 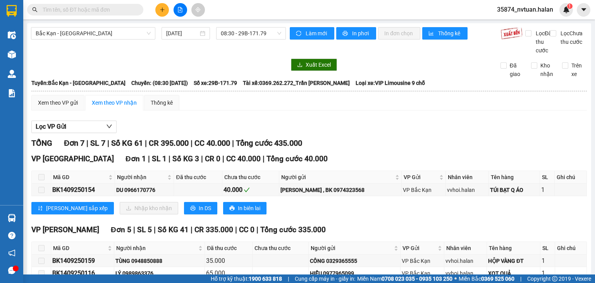 I want to click on span: Số KG 3, so click(x=186, y=159).